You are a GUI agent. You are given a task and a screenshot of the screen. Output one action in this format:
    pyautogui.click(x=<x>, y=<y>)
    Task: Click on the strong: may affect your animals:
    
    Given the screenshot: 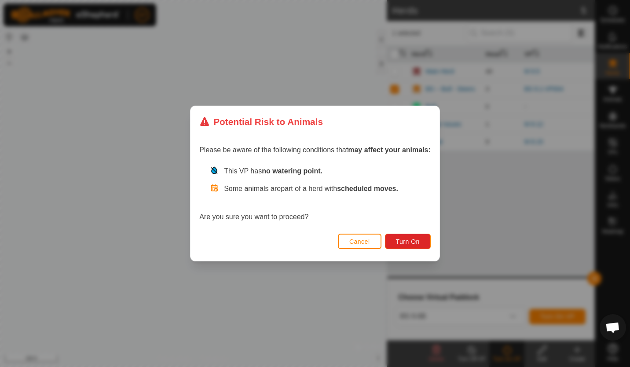 What is the action you would take?
    pyautogui.click(x=389, y=150)
    